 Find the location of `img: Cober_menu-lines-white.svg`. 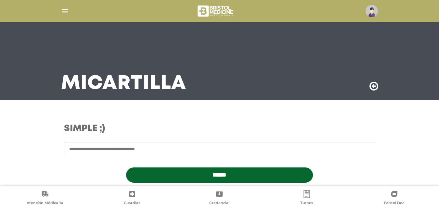

img: Cober_menu-lines-white.svg is located at coordinates (65, 11).